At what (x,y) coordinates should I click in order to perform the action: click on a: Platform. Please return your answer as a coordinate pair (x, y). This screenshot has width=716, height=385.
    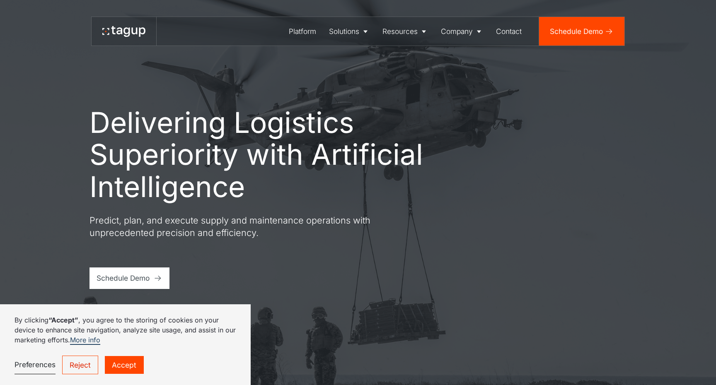
    Looking at the image, I should click on (302, 31).